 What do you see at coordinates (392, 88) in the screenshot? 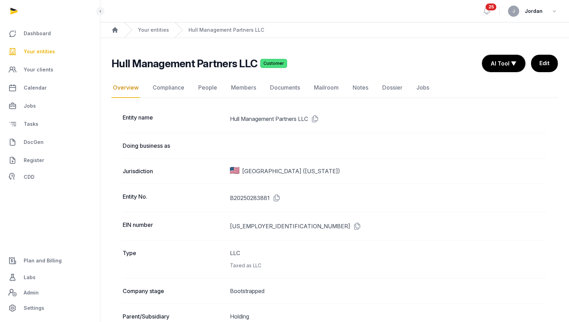
I see `a: Dossier` at bounding box center [392, 88].